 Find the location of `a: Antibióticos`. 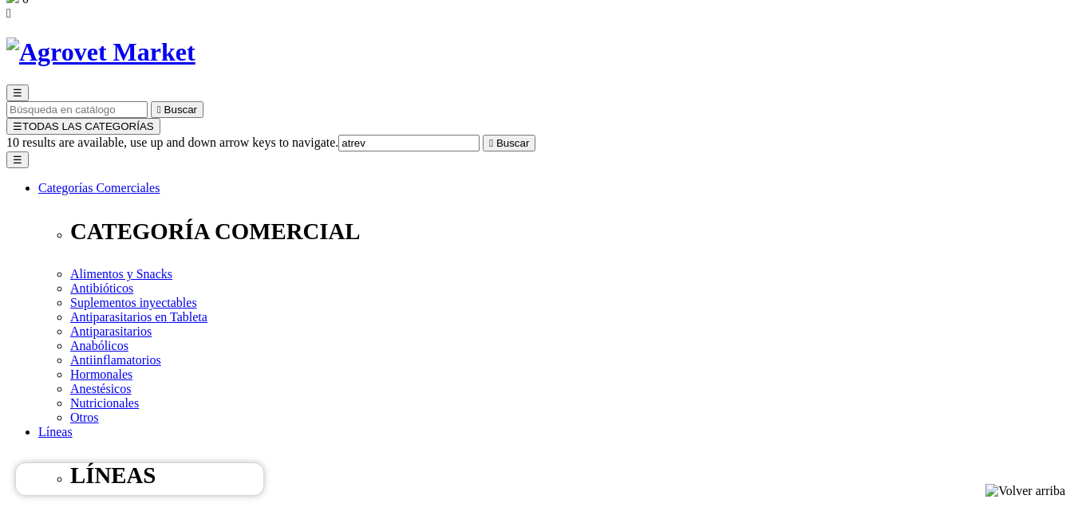

a: Antibióticos is located at coordinates (101, 288).